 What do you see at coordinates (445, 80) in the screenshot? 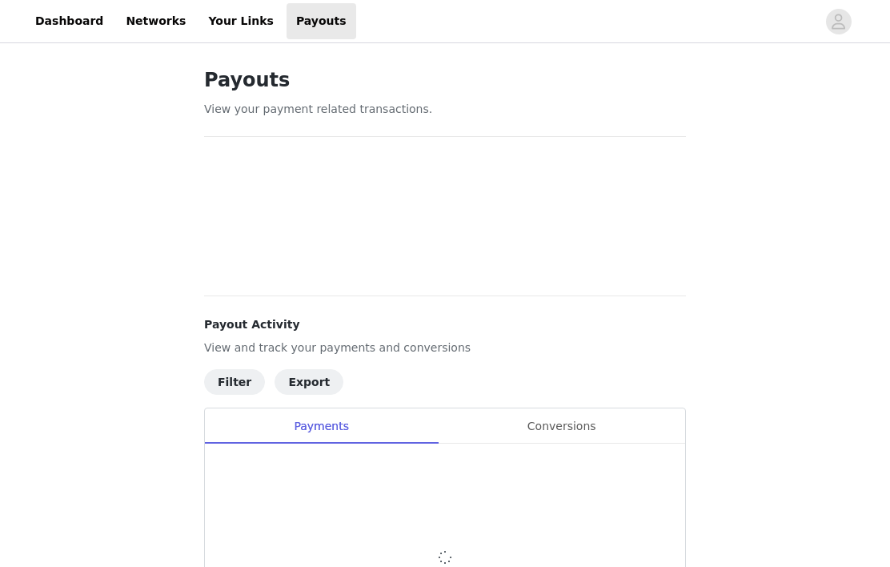
I see `h1: Payouts` at bounding box center [445, 80].